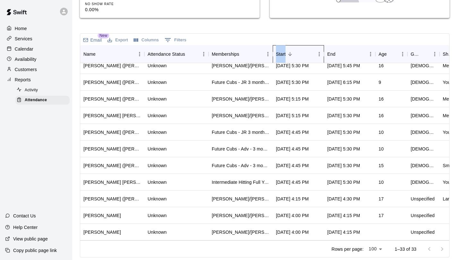 This screenshot has width=462, height=260. I want to click on div: Gender, so click(423, 54).